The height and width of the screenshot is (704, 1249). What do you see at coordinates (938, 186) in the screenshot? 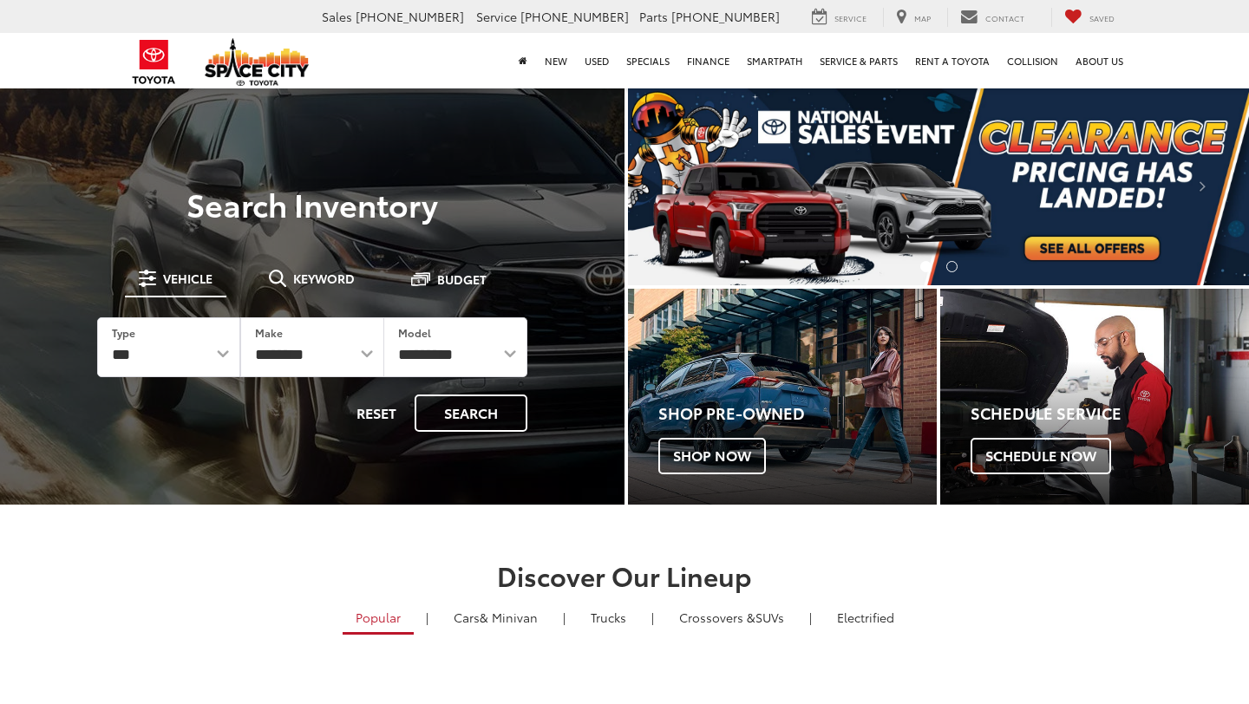
I see `section: Carousel section with vehicle pictures - may contain disclaimers.` at bounding box center [938, 186].